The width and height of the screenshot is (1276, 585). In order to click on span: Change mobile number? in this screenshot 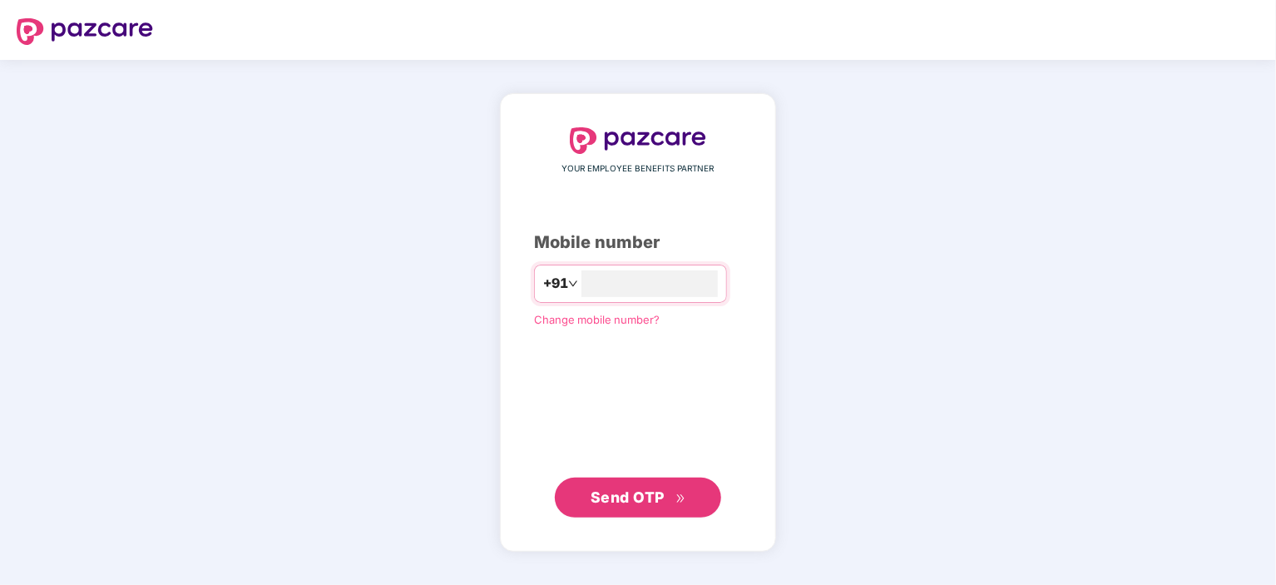, I will do `click(596, 319)`.